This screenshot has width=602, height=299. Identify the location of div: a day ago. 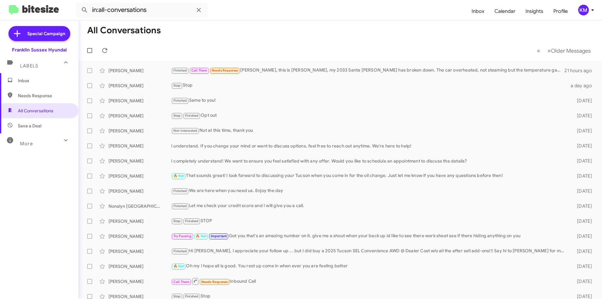
(582, 86).